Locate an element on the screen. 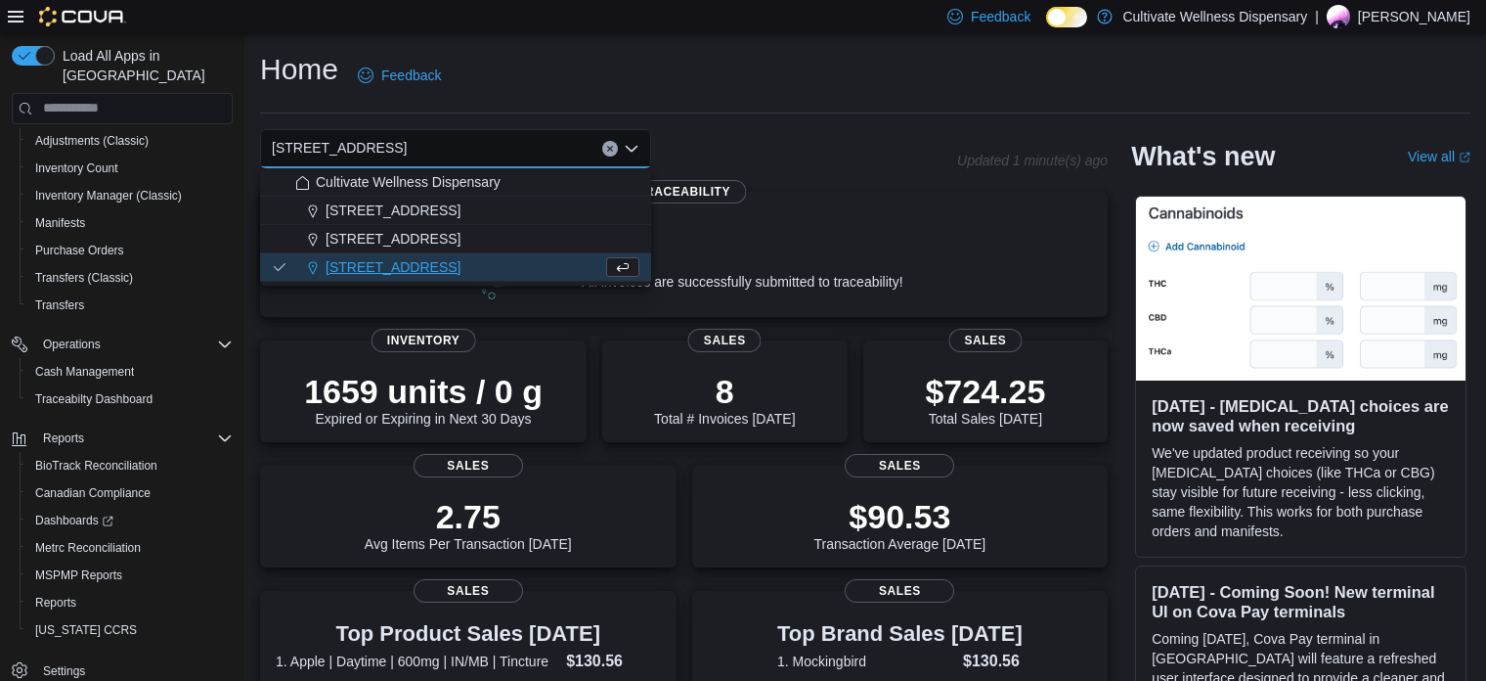  span: Canadian Compliance is located at coordinates (93, 493).